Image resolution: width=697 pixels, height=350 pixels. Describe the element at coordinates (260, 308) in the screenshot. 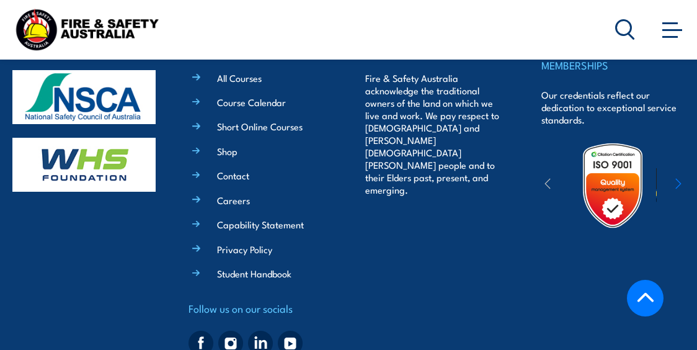

I see `h4: Follow us on our socials` at that location.